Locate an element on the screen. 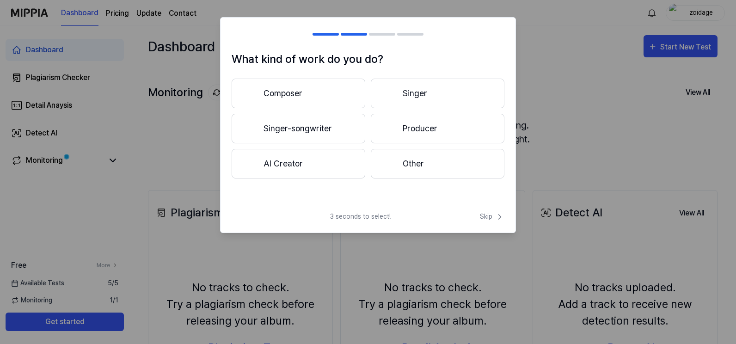 This screenshot has width=736, height=344. h1: What kind of work do you do? is located at coordinates (368, 59).